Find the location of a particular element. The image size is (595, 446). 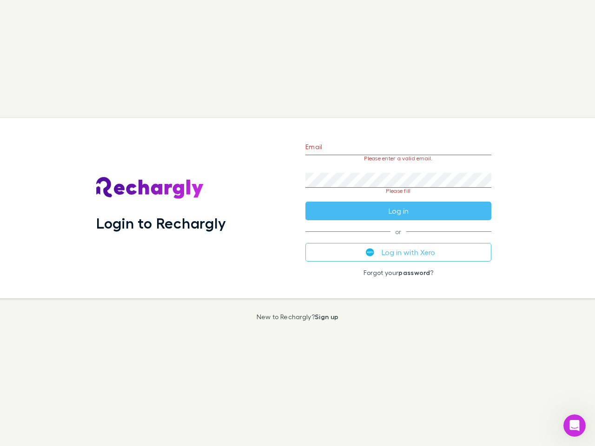

p: Forgot your ? is located at coordinates (399, 273).